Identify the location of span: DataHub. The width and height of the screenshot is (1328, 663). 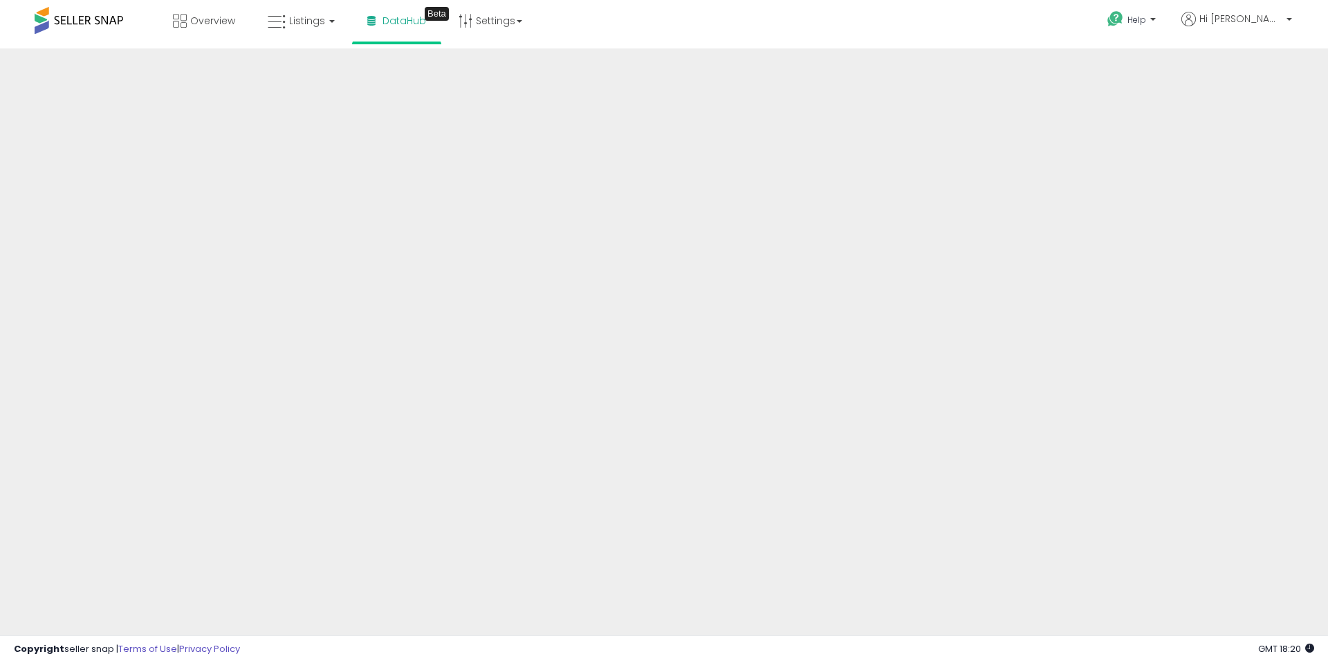
(404, 21).